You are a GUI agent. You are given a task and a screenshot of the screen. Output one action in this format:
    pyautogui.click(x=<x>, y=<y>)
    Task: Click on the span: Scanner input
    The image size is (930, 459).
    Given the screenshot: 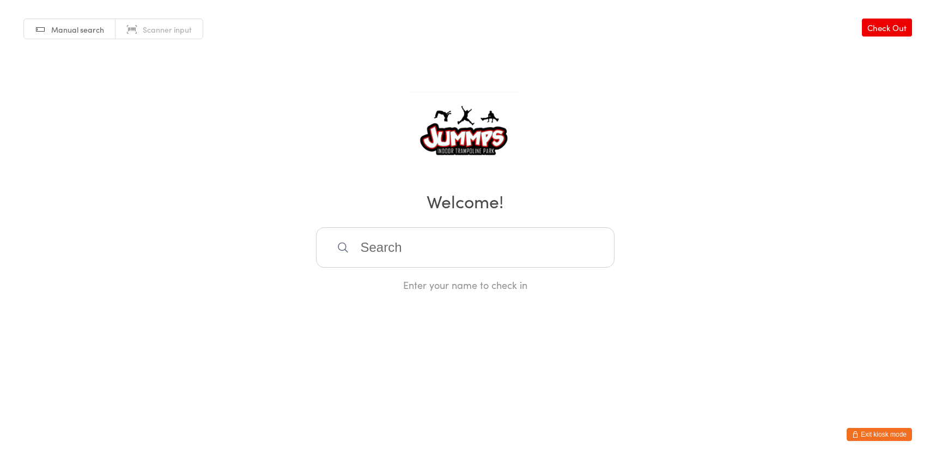 What is the action you would take?
    pyautogui.click(x=167, y=29)
    